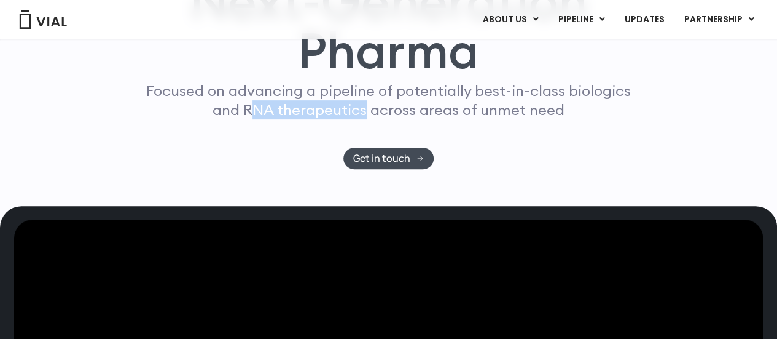 The image size is (777, 339). Describe the element at coordinates (389, 100) in the screenshot. I see `p: Focused on advancing a pipeline of potentially best-in-class biologics and RNA therapeutics acros...` at that location.